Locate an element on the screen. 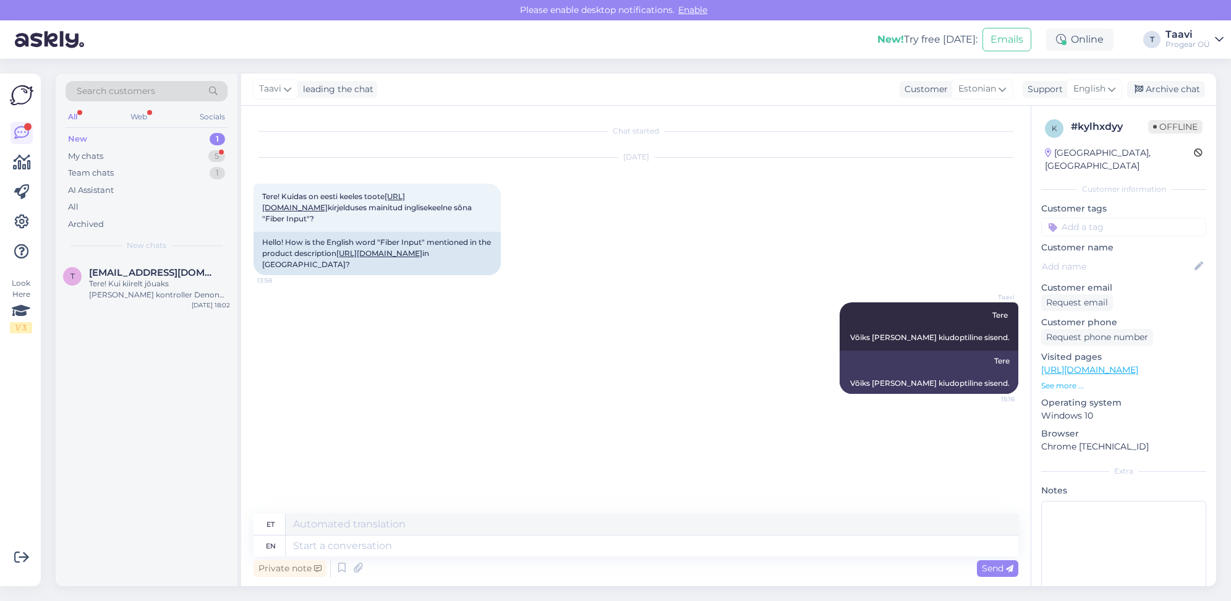 Image resolution: width=1231 pixels, height=601 pixels. div: Taavi is located at coordinates (1187, 35).